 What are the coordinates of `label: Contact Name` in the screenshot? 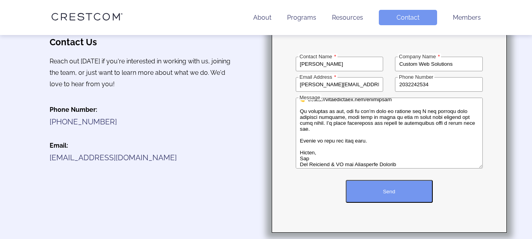 It's located at (318, 56).